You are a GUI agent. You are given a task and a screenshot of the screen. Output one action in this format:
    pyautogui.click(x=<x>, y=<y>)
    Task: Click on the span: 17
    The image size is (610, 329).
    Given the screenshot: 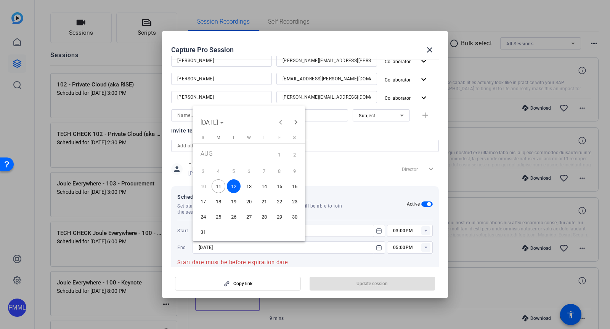 What is the action you would take?
    pyautogui.click(x=203, y=202)
    